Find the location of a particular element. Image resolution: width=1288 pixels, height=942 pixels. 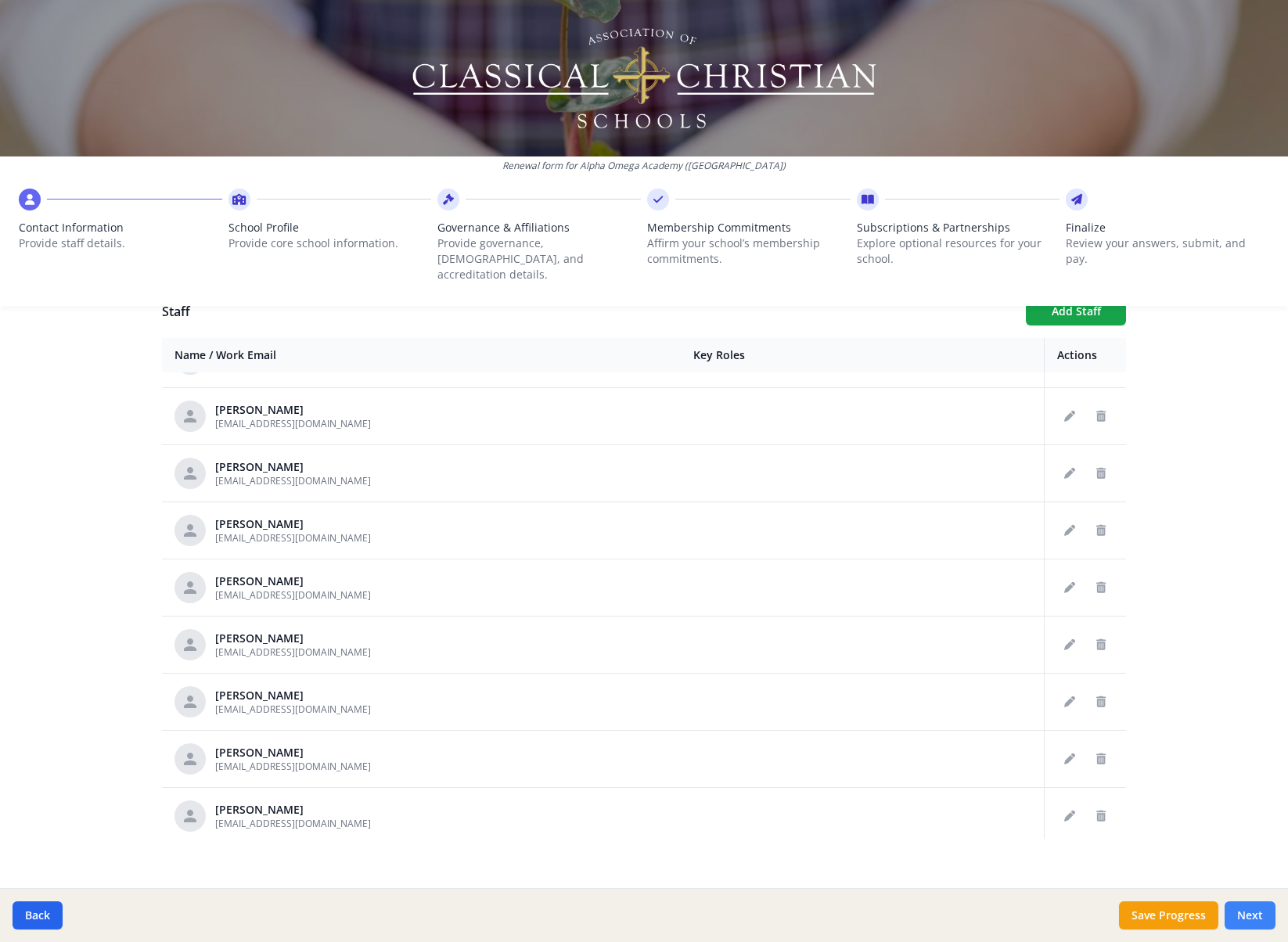

span: Membership Commitments is located at coordinates (749, 228).